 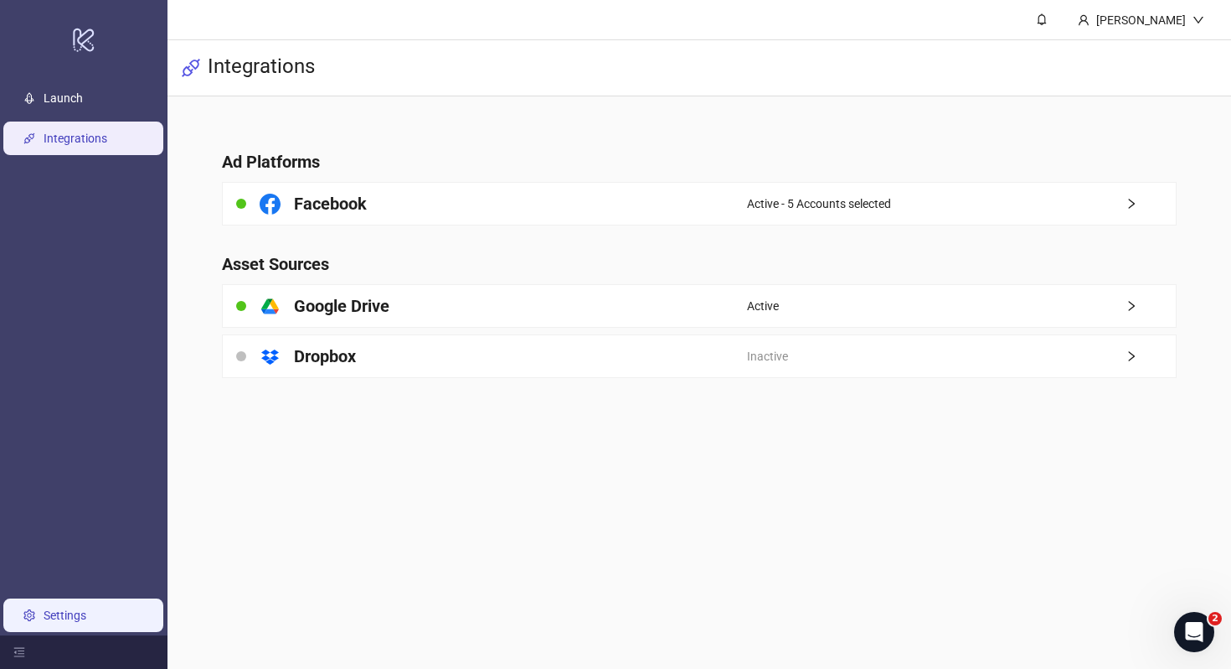 I want to click on span: menu-fold, so click(x=19, y=652).